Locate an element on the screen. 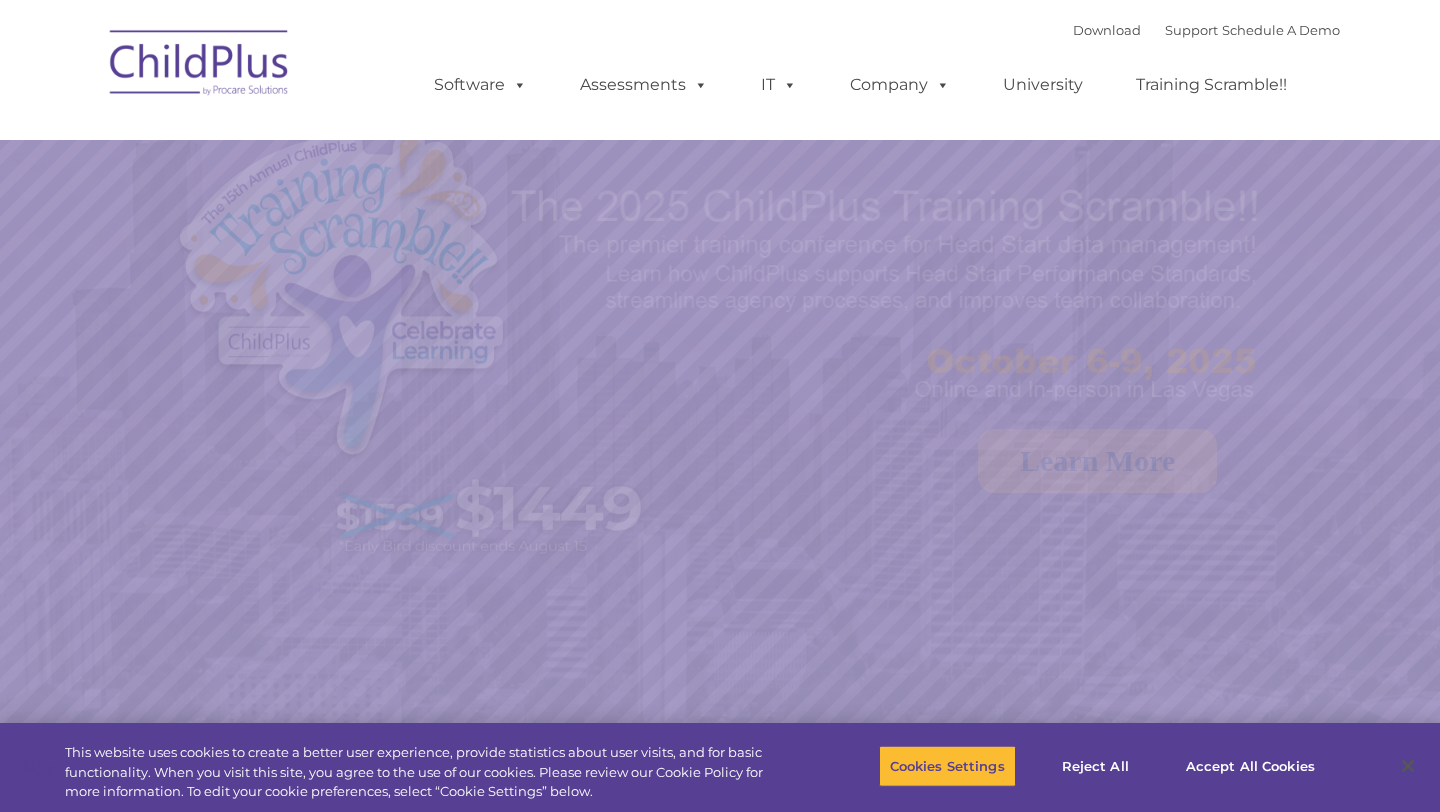 The image size is (1440, 812). button: Cookies Settings is located at coordinates (947, 766).